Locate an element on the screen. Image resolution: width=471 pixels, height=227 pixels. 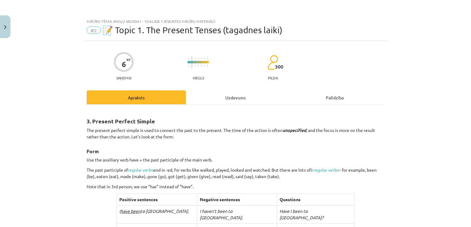
span: 📝 Topic 1. The Present Tenses (tagadnes laiki) is located at coordinates (192, 30).